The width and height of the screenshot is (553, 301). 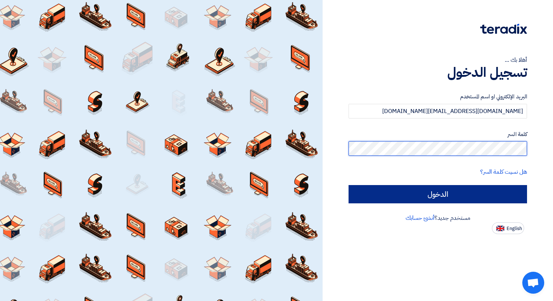 I want to click on div: أهلا بك ..., so click(x=438, y=60).